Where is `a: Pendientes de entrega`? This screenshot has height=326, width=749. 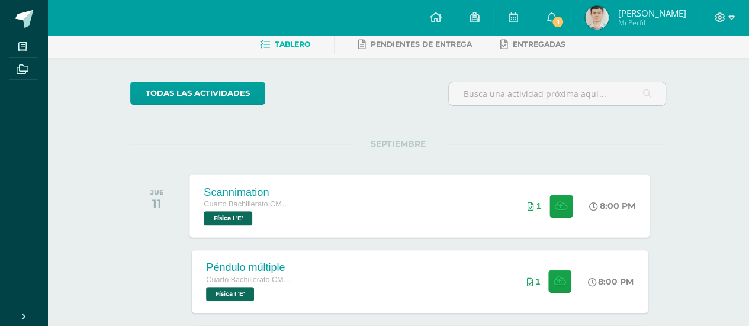
a: Pendientes de entrega is located at coordinates (415, 44).